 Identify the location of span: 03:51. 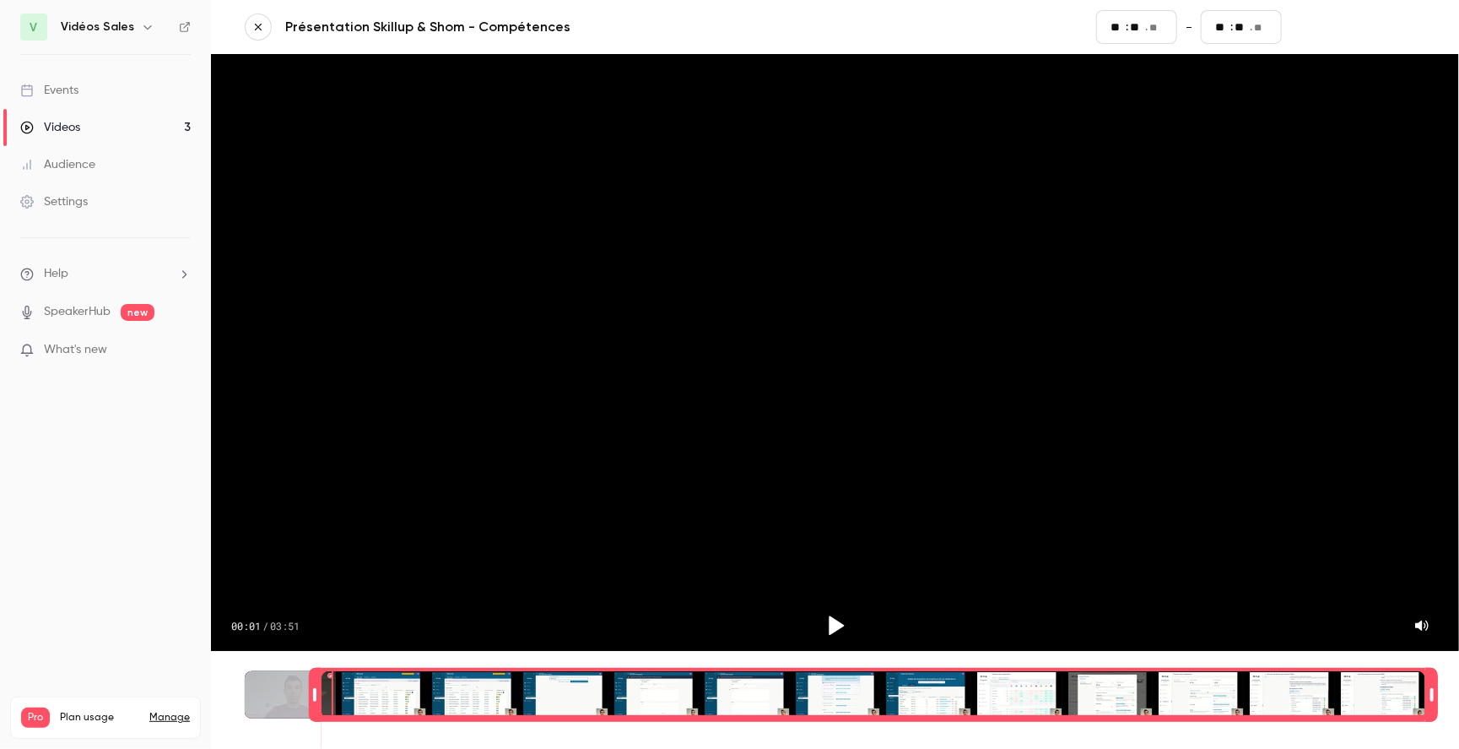
(284, 625).